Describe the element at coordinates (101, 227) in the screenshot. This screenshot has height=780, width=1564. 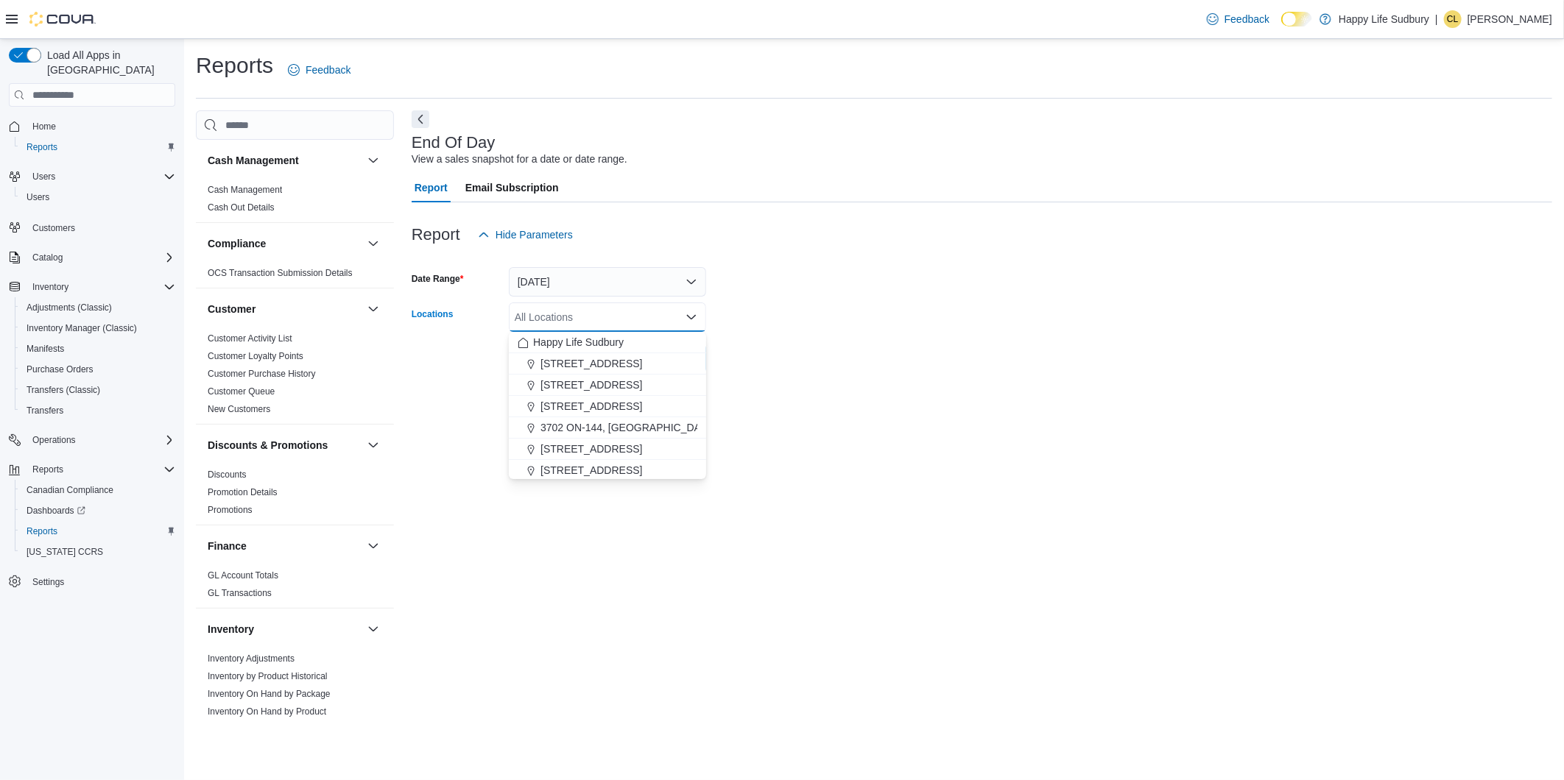
I see `span: Customers` at that location.